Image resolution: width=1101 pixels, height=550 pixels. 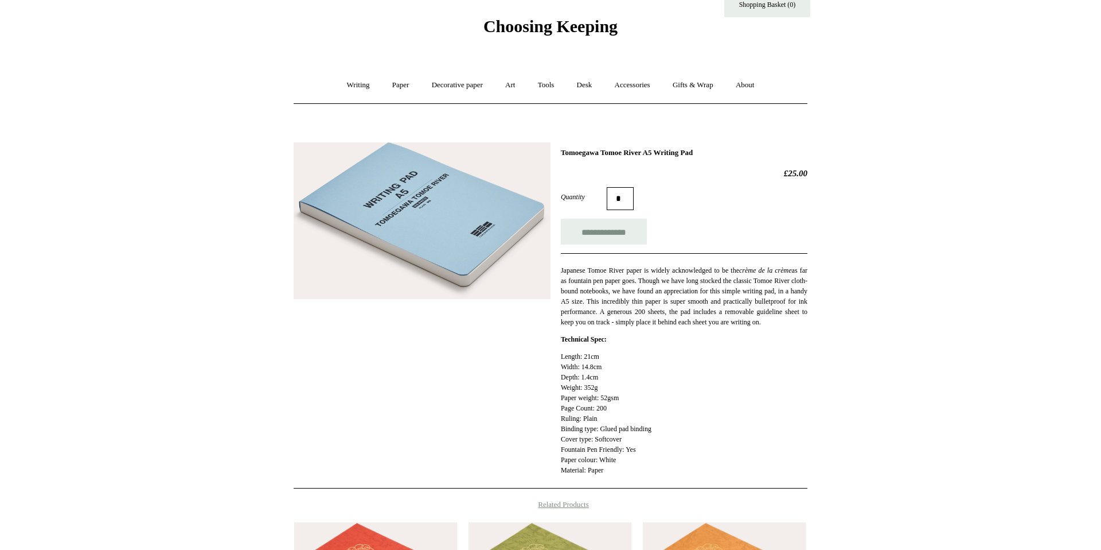 What do you see at coordinates (401, 85) in the screenshot?
I see `a: Paper` at bounding box center [401, 85].